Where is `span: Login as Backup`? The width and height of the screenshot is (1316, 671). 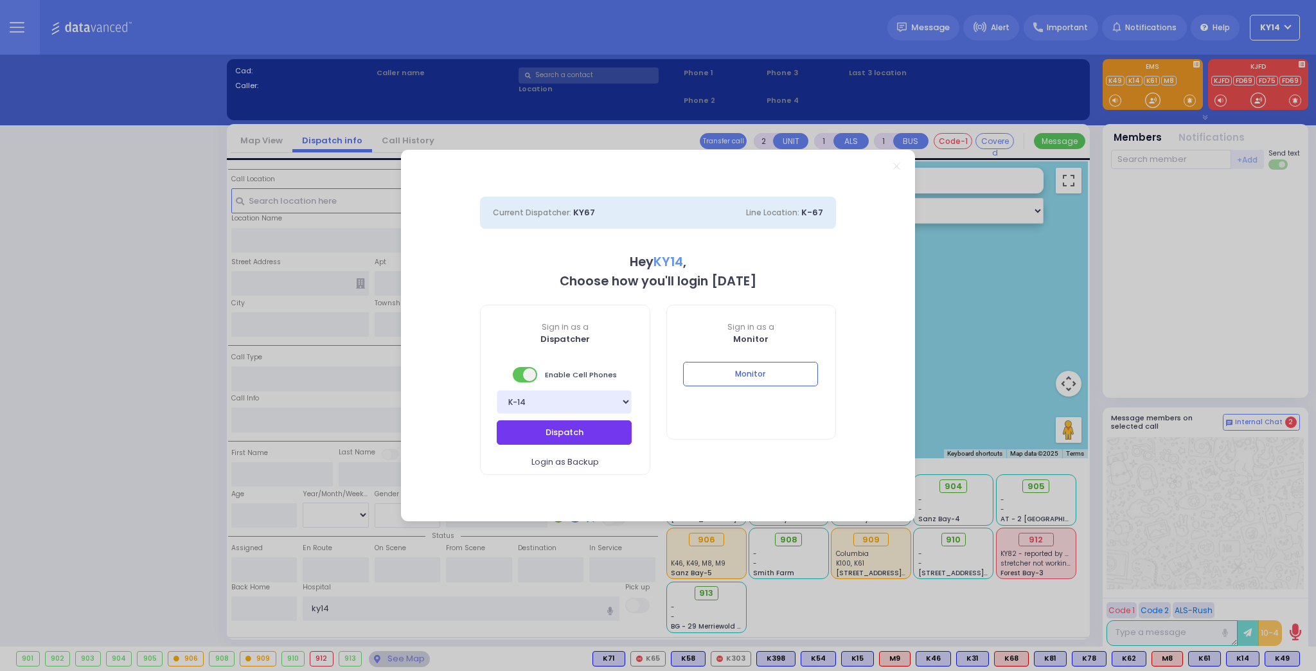
span: Login as Backup is located at coordinates (565, 462).